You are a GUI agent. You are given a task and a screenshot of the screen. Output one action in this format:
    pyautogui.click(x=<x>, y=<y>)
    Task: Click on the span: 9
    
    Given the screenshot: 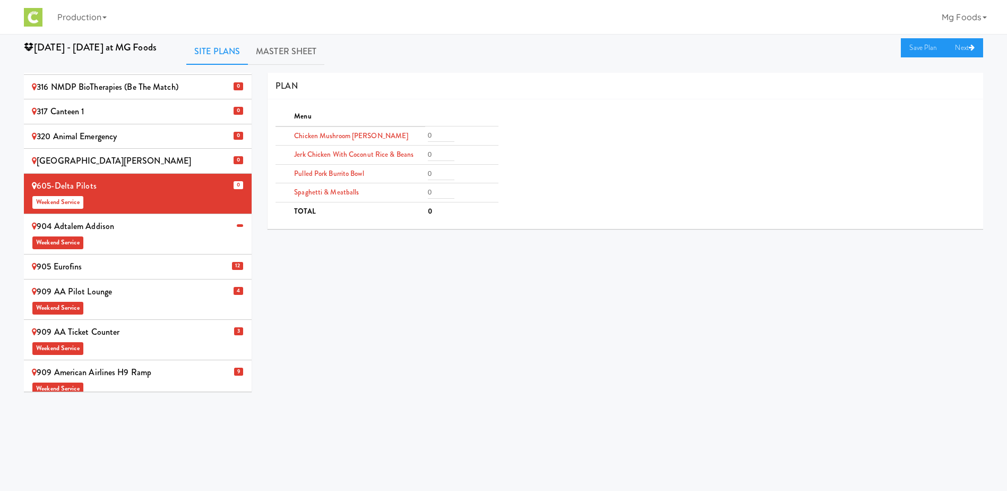 What is the action you would take?
    pyautogui.click(x=238, y=371)
    